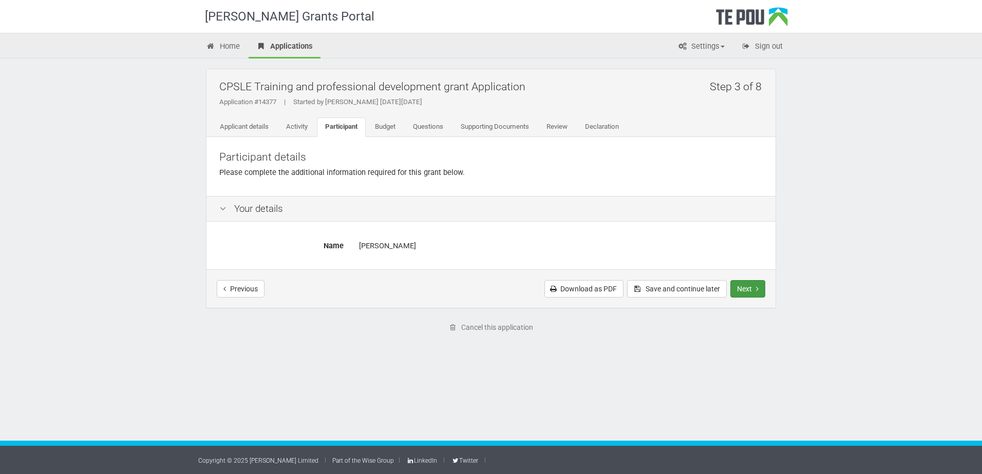 The height and width of the screenshot is (474, 982). What do you see at coordinates (491, 209) in the screenshot?
I see `div: Your details` at bounding box center [491, 209].